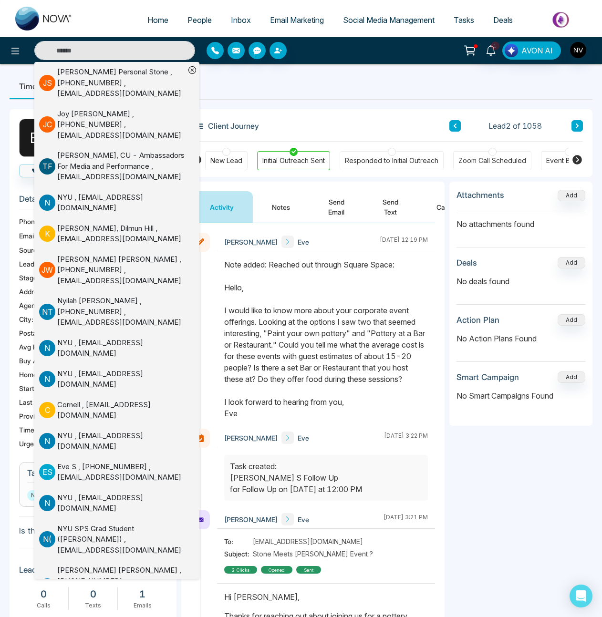  What do you see at coordinates (49, 496) in the screenshot?
I see `span: NYU Club` at bounding box center [49, 496].